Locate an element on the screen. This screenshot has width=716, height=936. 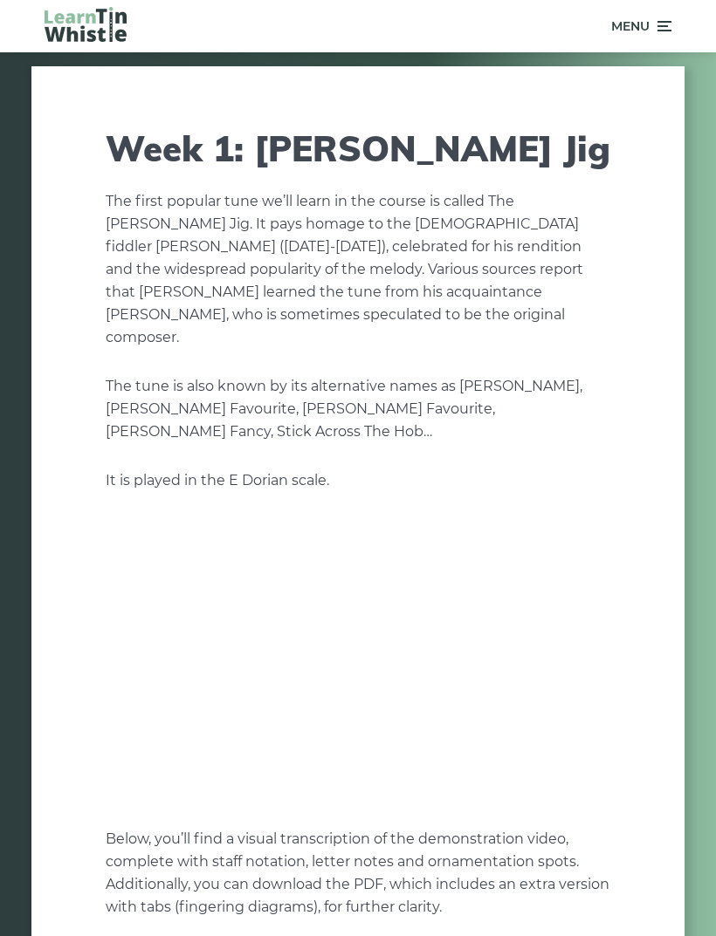
img: LearnTinWhistle.com is located at coordinates (86, 24).